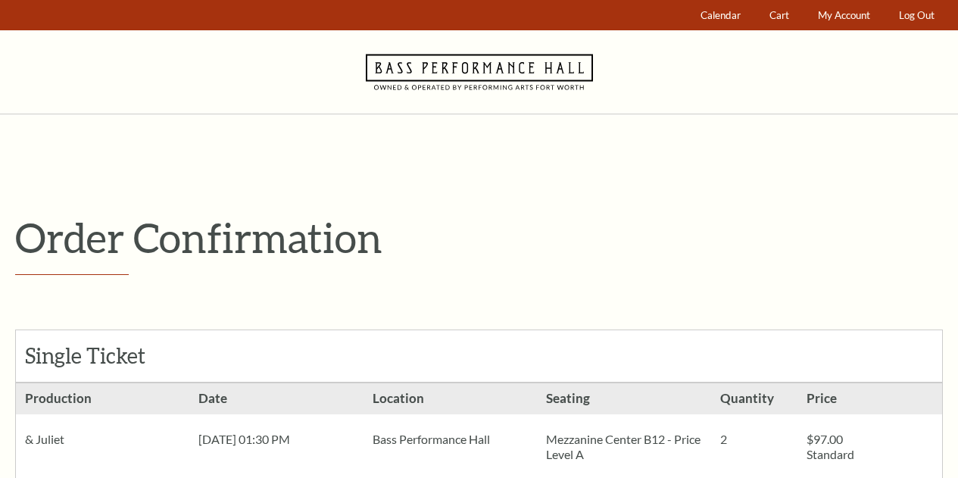  What do you see at coordinates (754, 398) in the screenshot?
I see `h3: Quantity` at bounding box center [754, 398].